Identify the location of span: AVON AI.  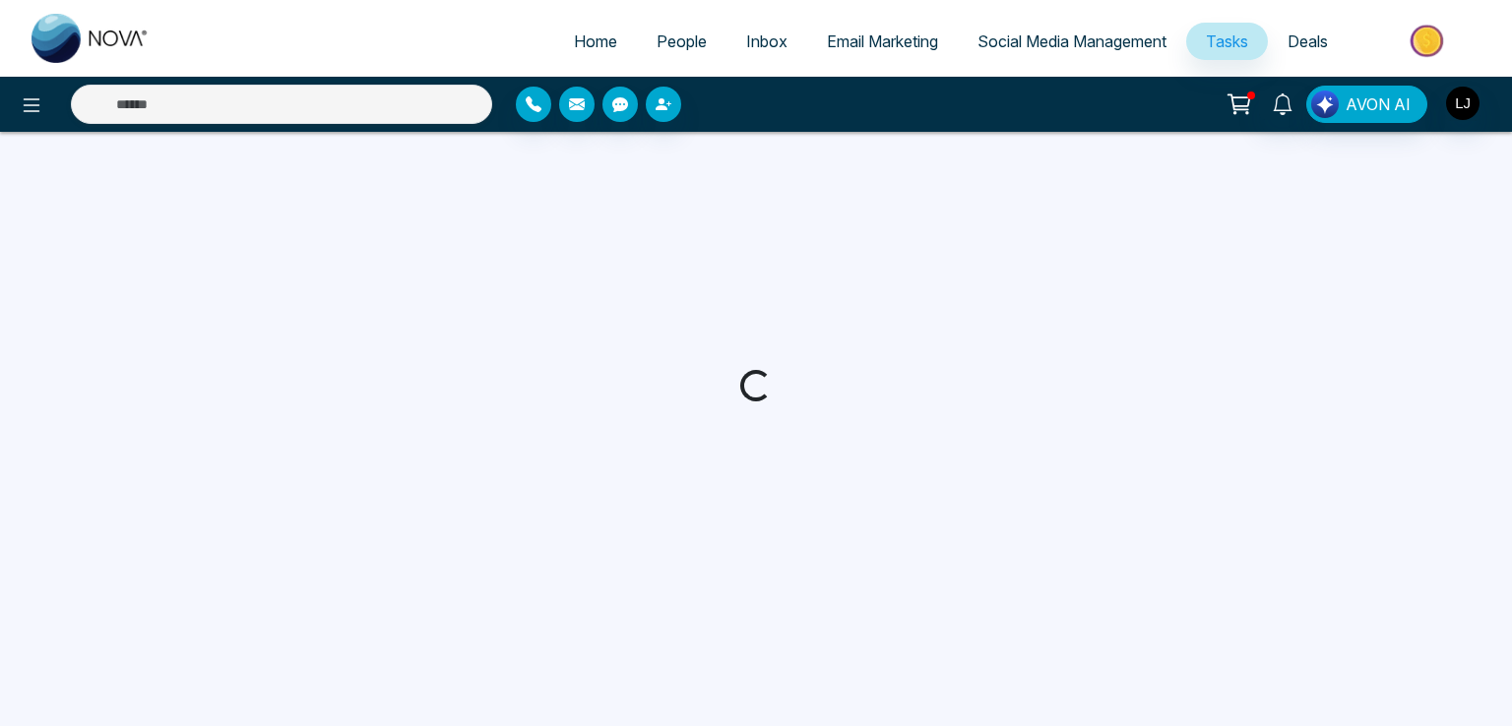
(1378, 104).